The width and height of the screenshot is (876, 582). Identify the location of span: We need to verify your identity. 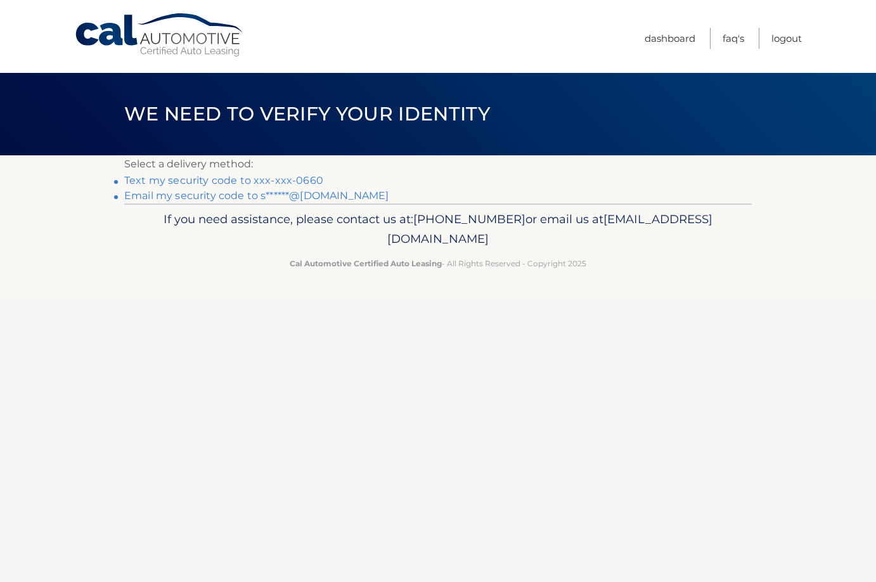
(307, 114).